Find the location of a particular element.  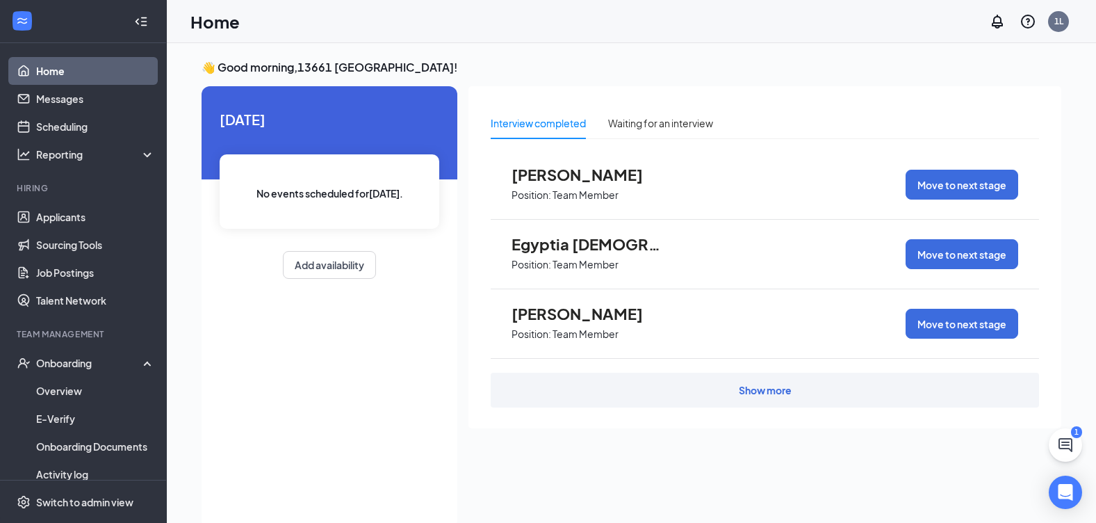

svg: ChatActive is located at coordinates (1065, 445).